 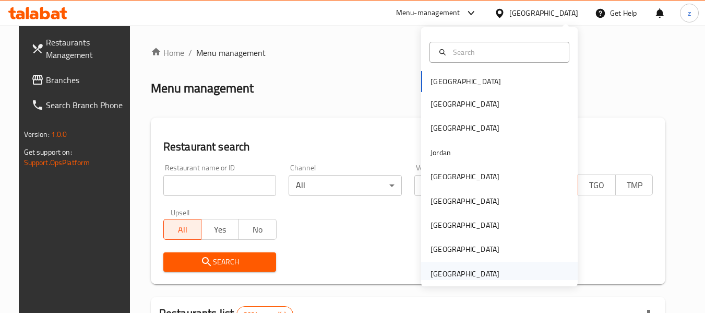 I want to click on span: Restaurants Management, so click(x=87, y=49).